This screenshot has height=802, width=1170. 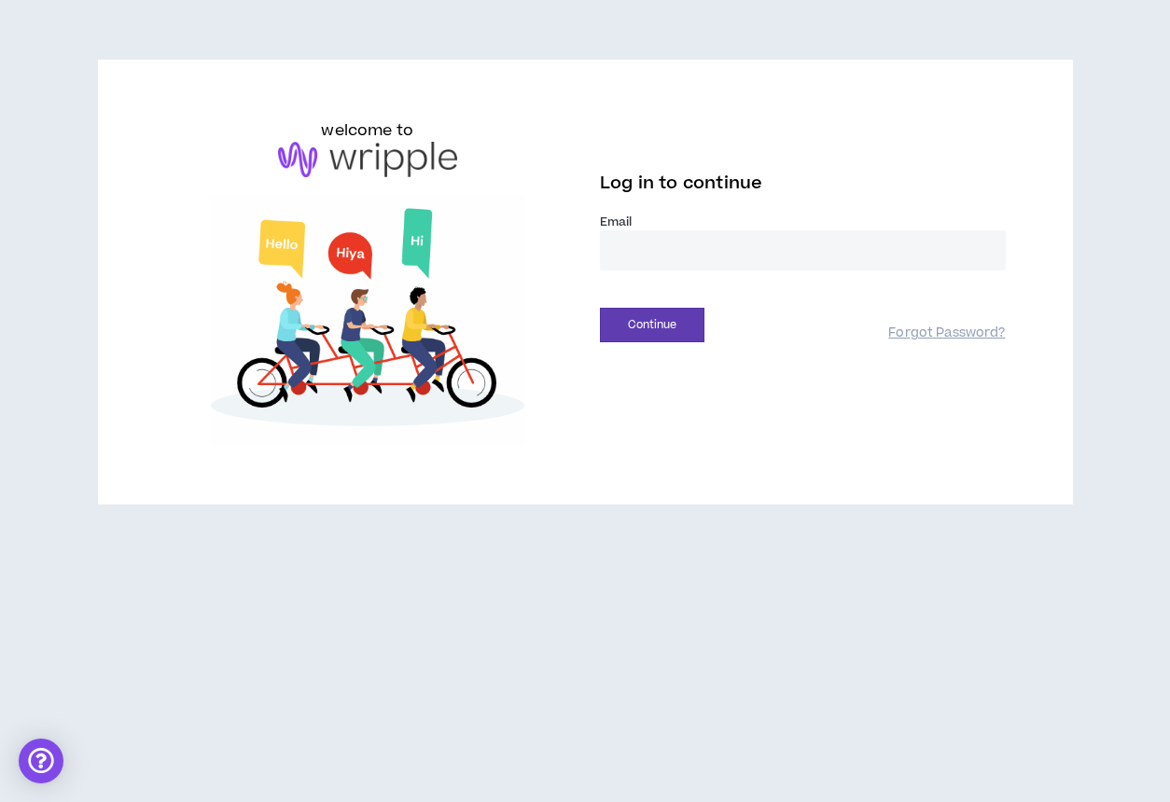 What do you see at coordinates (802, 222) in the screenshot?
I see `label: Email` at bounding box center [802, 222].